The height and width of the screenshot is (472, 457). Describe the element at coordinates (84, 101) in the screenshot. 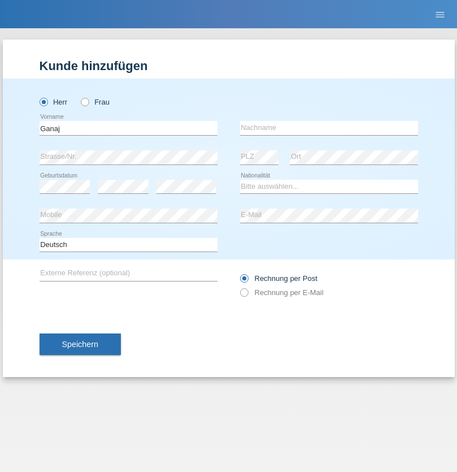

I see `input: Frau` at that location.